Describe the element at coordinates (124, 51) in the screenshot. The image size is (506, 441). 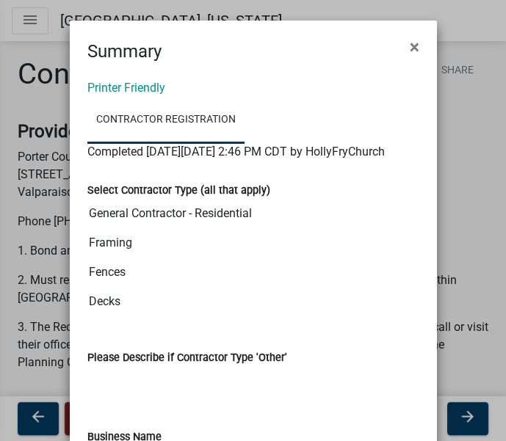
I see `h4: Summary` at that location.